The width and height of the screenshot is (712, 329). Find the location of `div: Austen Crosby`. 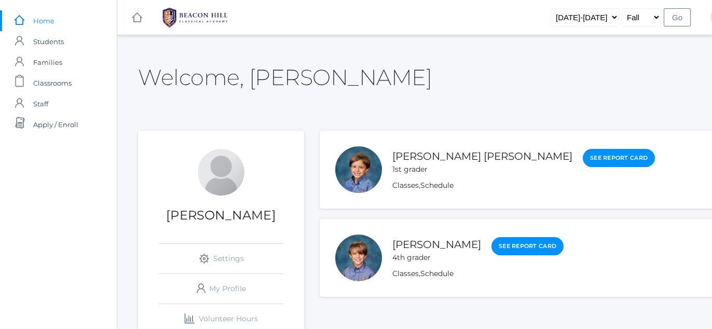

div: Austen Crosby is located at coordinates (359, 170).